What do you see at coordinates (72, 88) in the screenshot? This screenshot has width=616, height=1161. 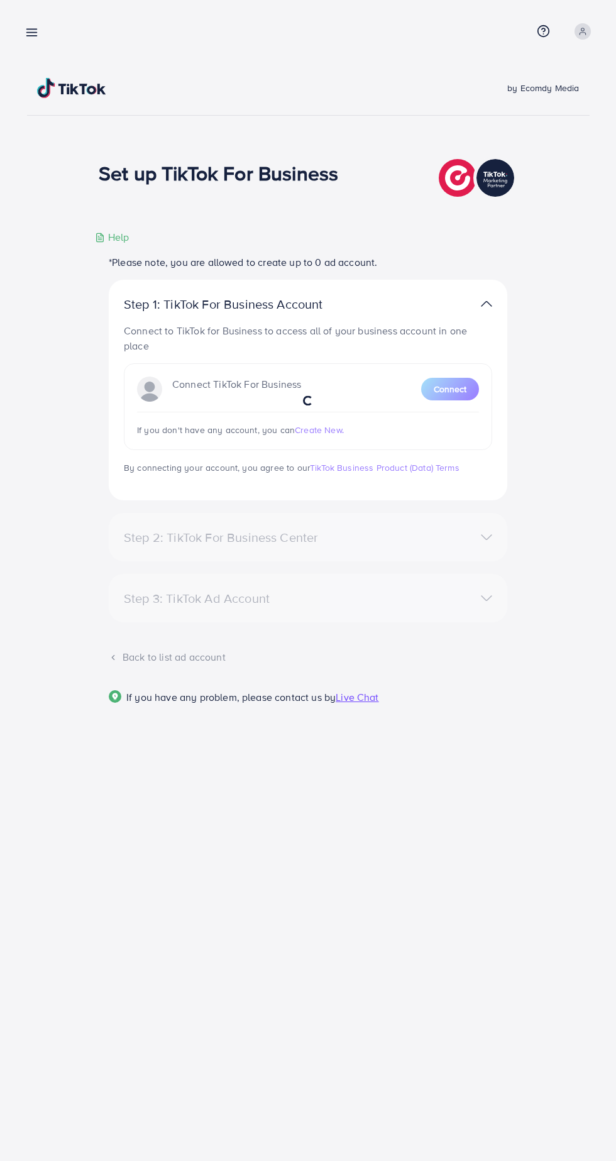 I see `img: TikTok` at bounding box center [72, 88].